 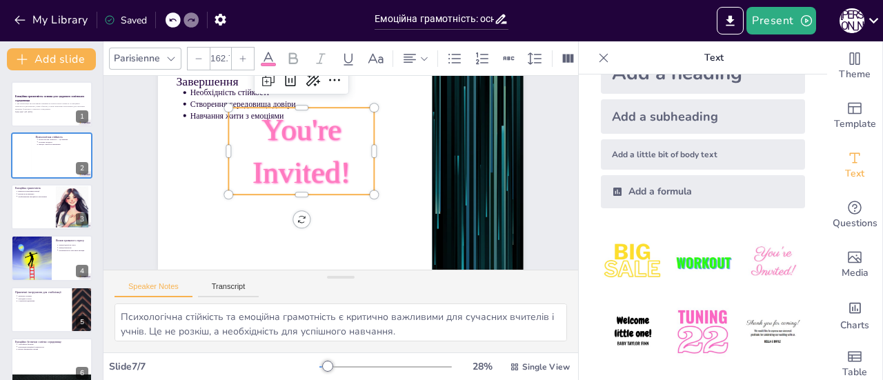 What do you see at coordinates (573, 59) in the screenshot?
I see `div: Column Count` at bounding box center [573, 59].